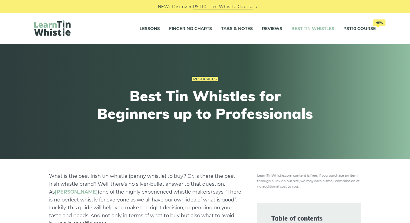 The image size is (410, 223). I want to click on a: Tabs & Notes, so click(237, 29).